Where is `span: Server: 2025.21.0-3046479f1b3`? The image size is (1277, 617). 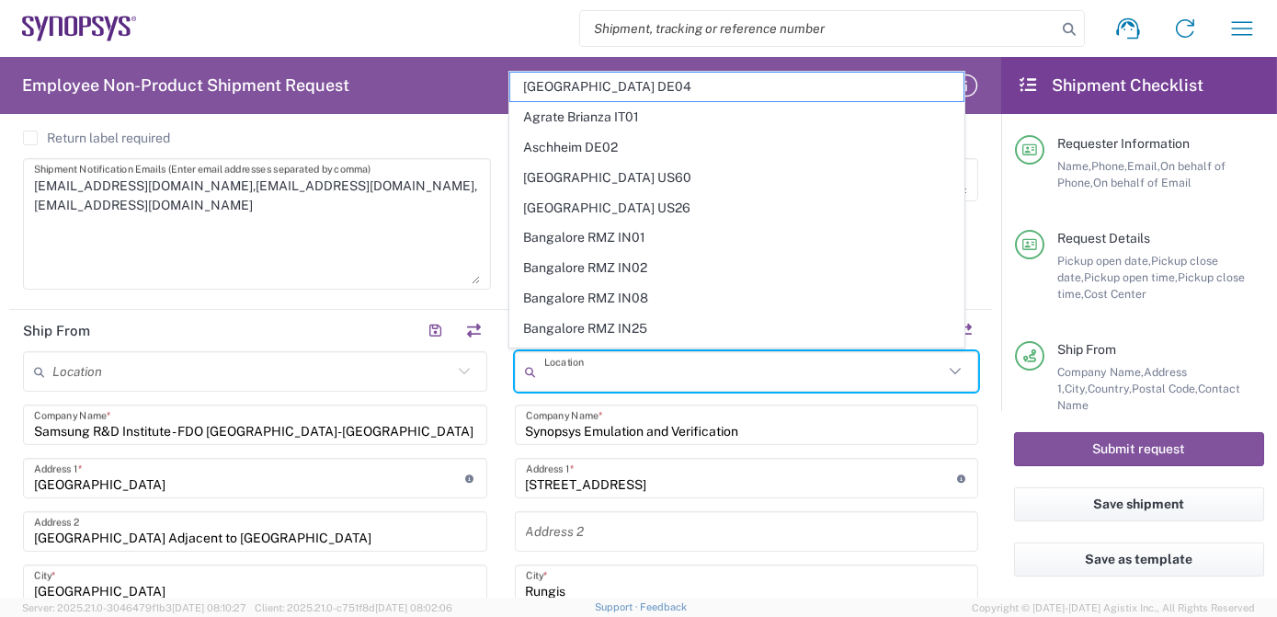
span: Server: 2025.21.0-3046479f1b3 is located at coordinates (134, 608).